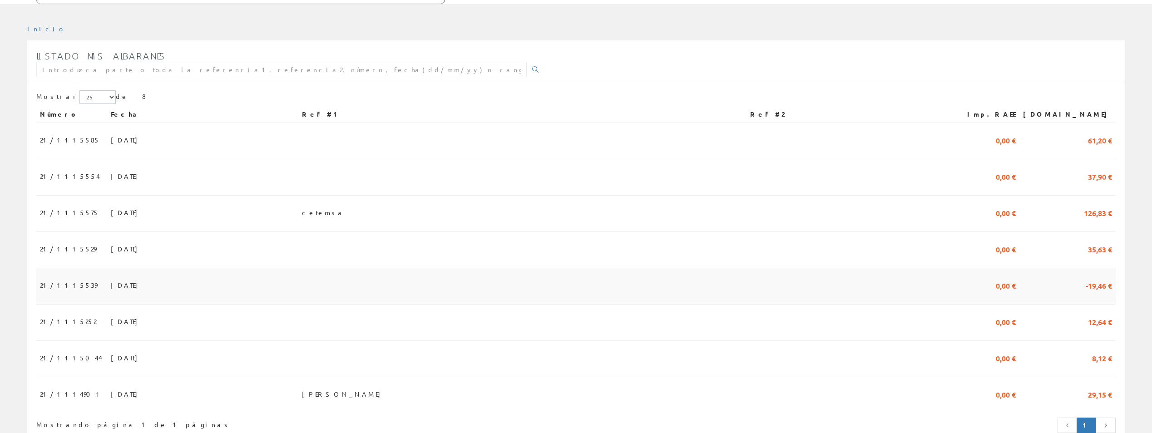  I want to click on select: Mostrar, so click(98, 97).